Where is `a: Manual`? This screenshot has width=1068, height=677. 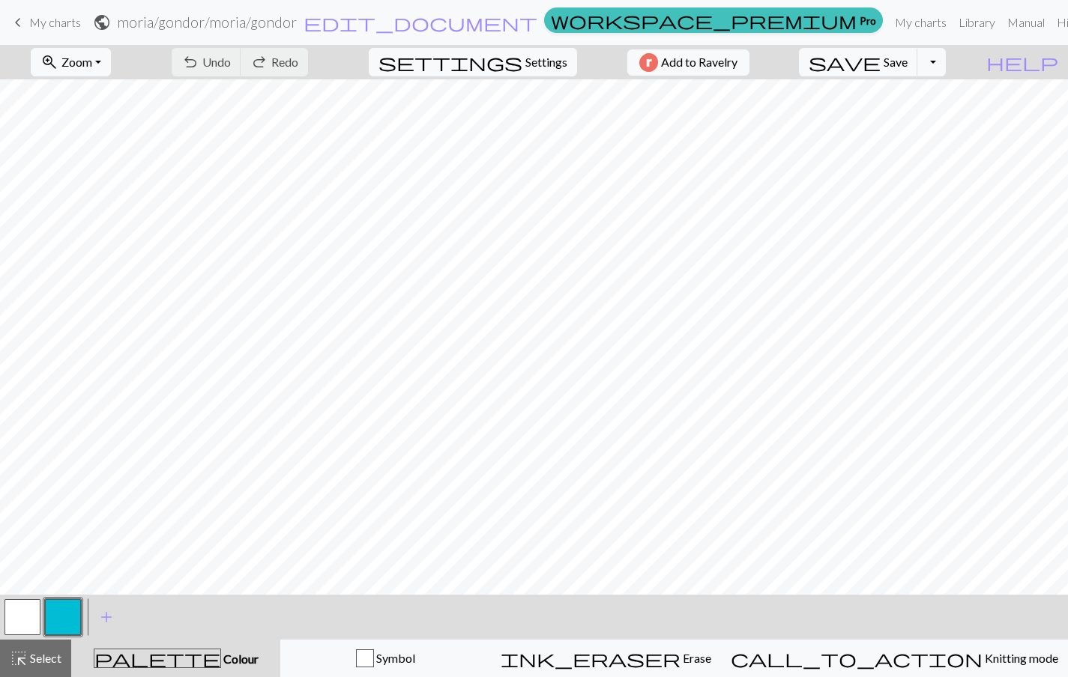 a: Manual is located at coordinates (1026, 22).